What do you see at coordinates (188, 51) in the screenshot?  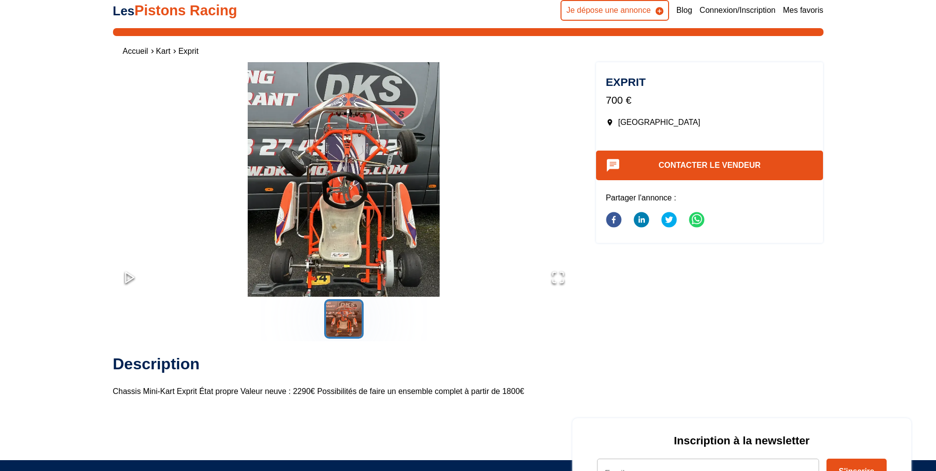 I see `span: Exprit` at bounding box center [188, 51].